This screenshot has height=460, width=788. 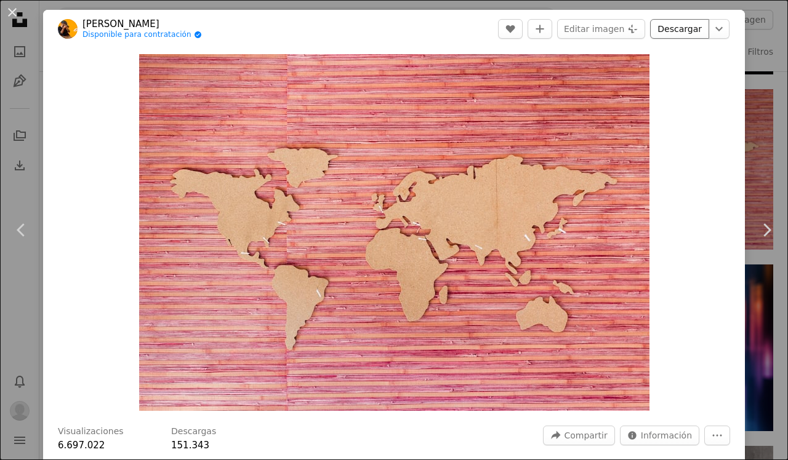 I want to click on button: Elegir el tamaño de descarga, so click(x=719, y=29).